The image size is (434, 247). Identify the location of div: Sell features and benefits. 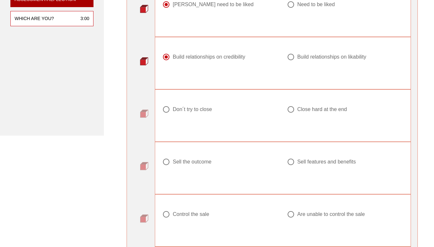
(326, 162).